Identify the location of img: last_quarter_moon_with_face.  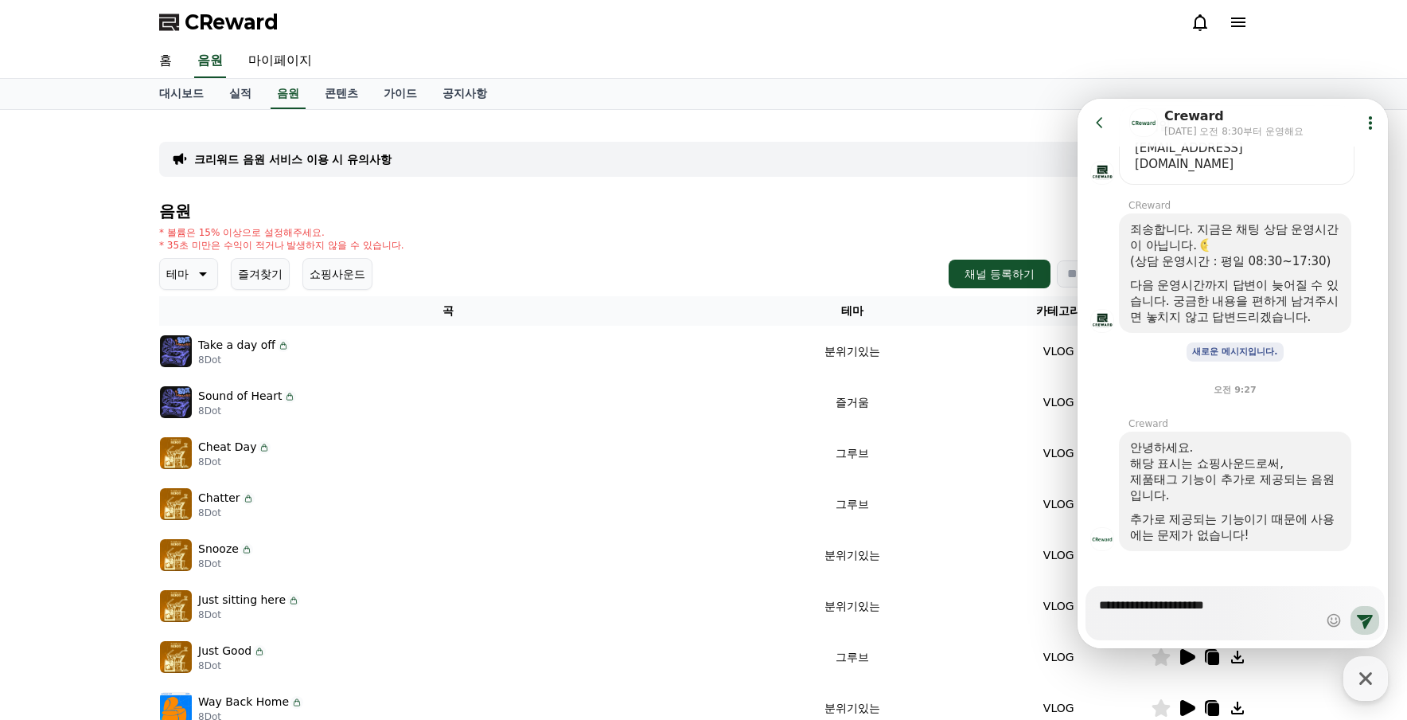
(127, 146).